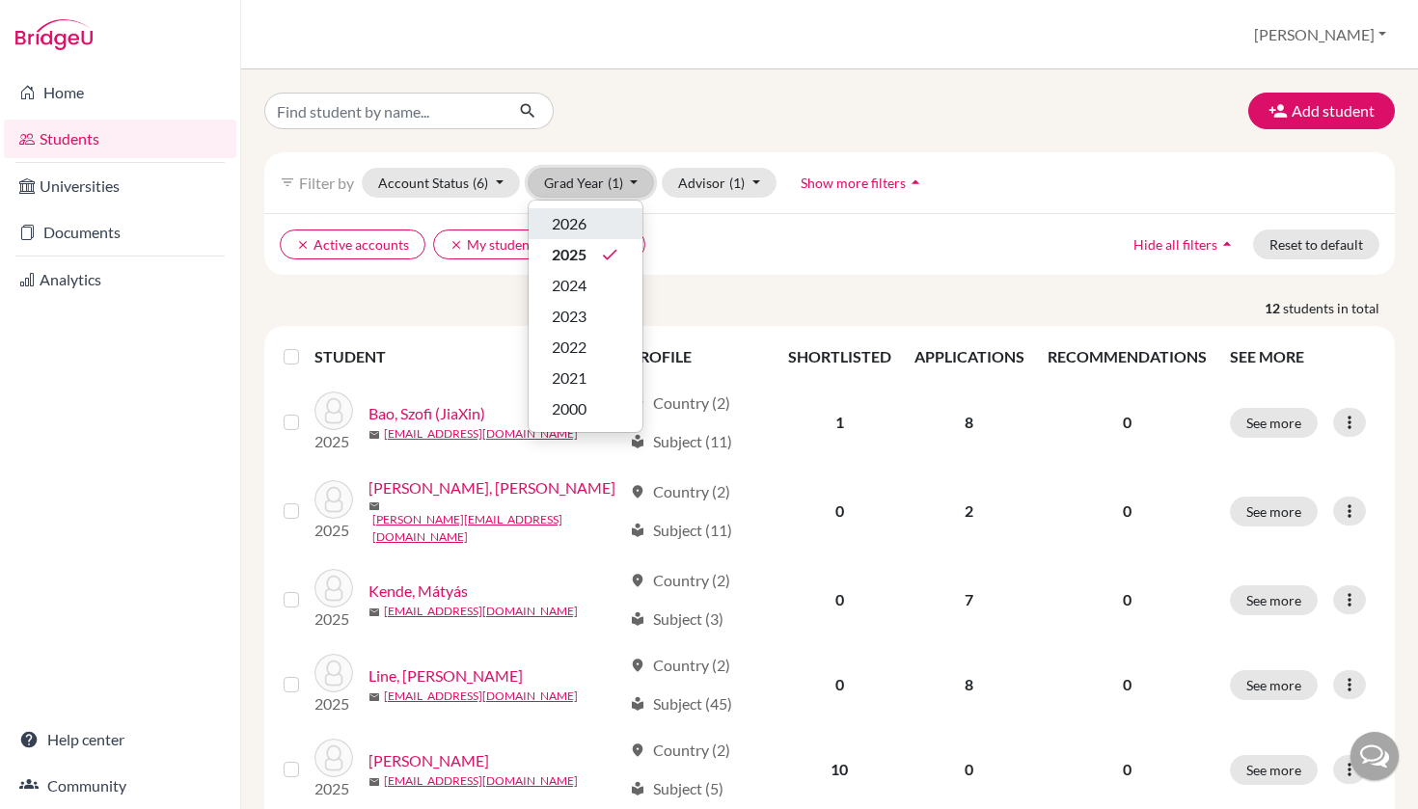 The image size is (1418, 809). What do you see at coordinates (586, 316) in the screenshot?
I see `button: 2023` at bounding box center [586, 316].